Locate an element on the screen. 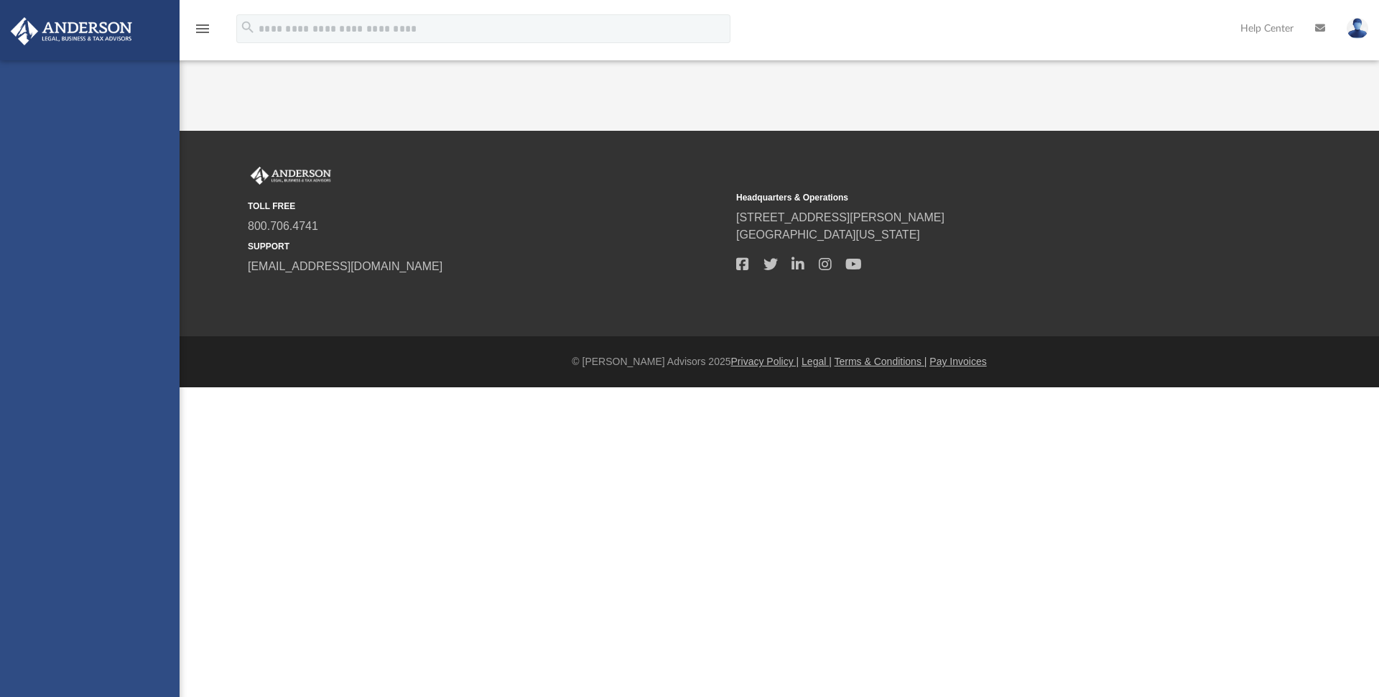  a: 800.706.4741 is located at coordinates (283, 226).